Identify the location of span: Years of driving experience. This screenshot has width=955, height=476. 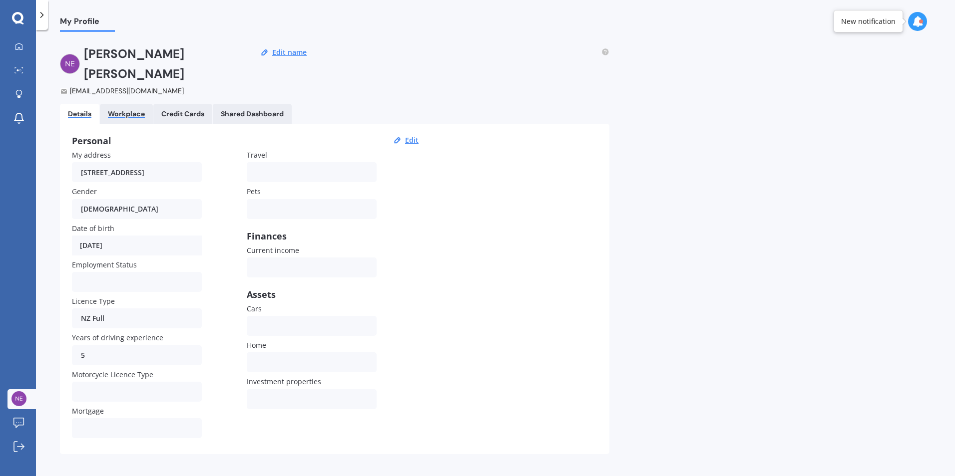
(117, 338).